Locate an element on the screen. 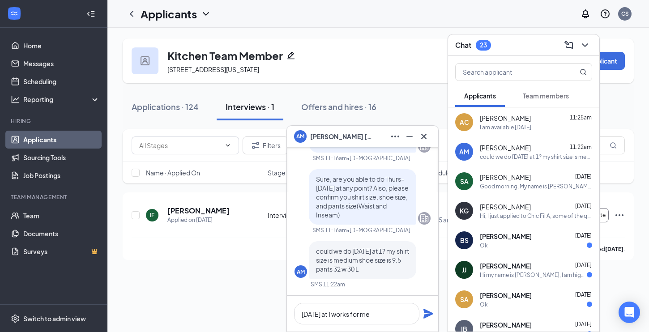  svg: Cross is located at coordinates (424, 136).